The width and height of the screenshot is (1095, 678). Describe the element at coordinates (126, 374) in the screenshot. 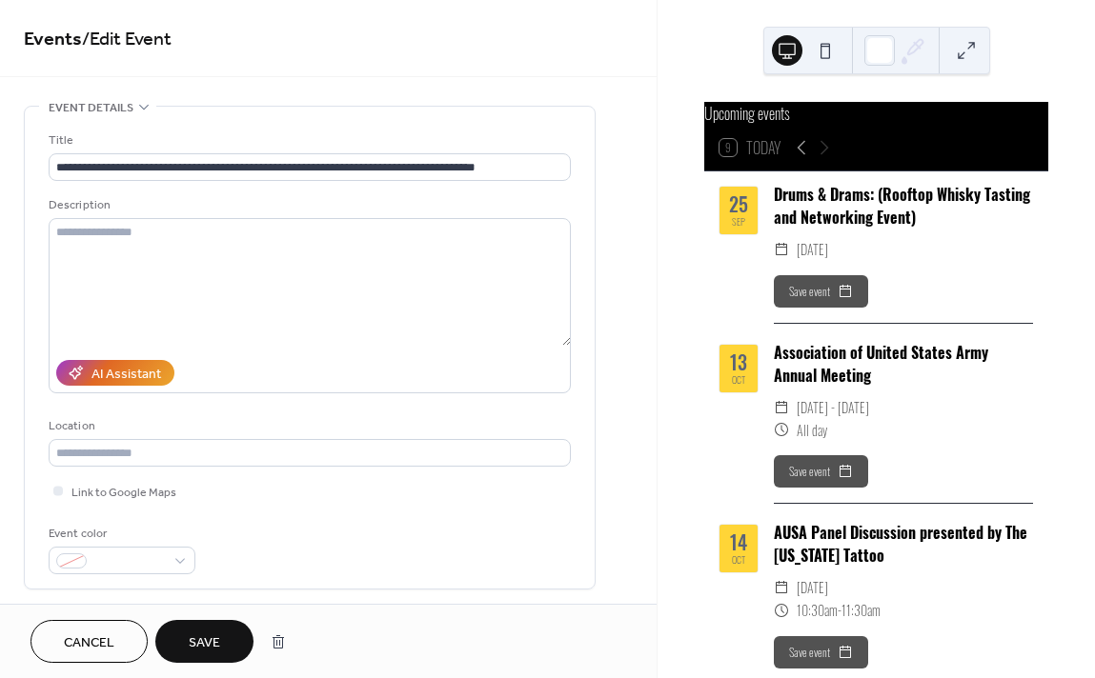

I see `div: AI Assistant` at that location.